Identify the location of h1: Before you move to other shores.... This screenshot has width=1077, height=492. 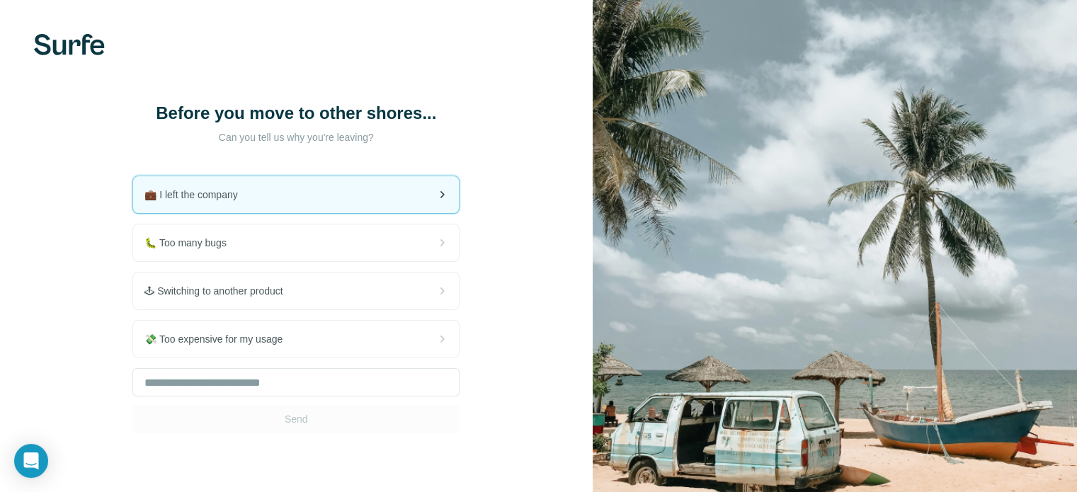
(296, 113).